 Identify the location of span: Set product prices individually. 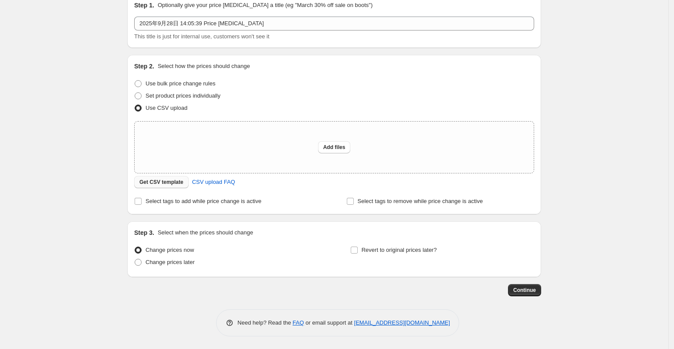
(183, 95).